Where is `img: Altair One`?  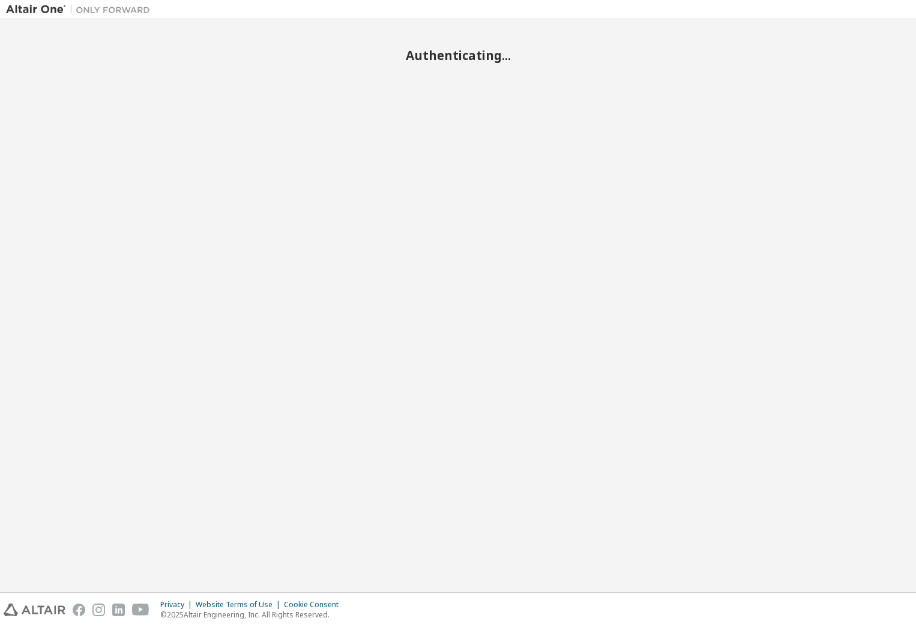 img: Altair One is located at coordinates (81, 10).